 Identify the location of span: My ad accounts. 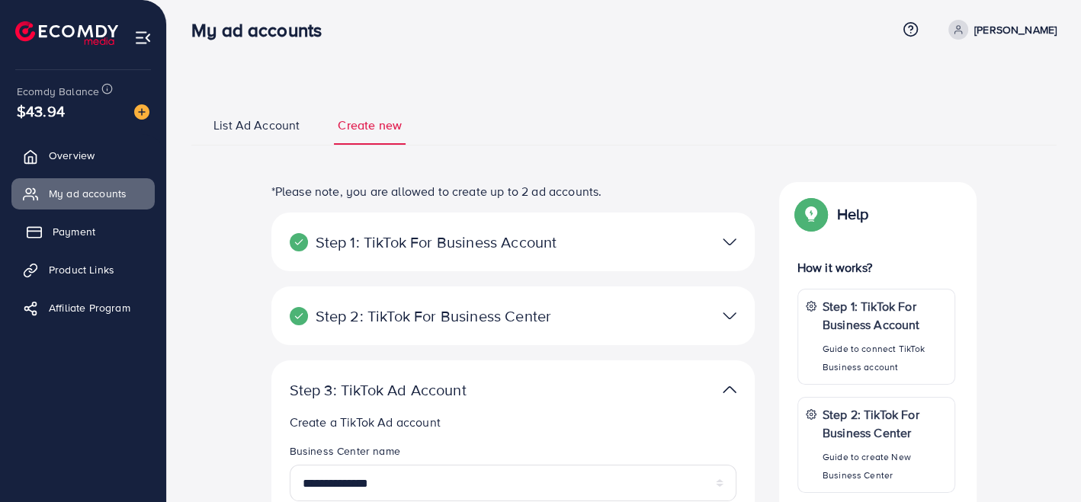
(88, 194).